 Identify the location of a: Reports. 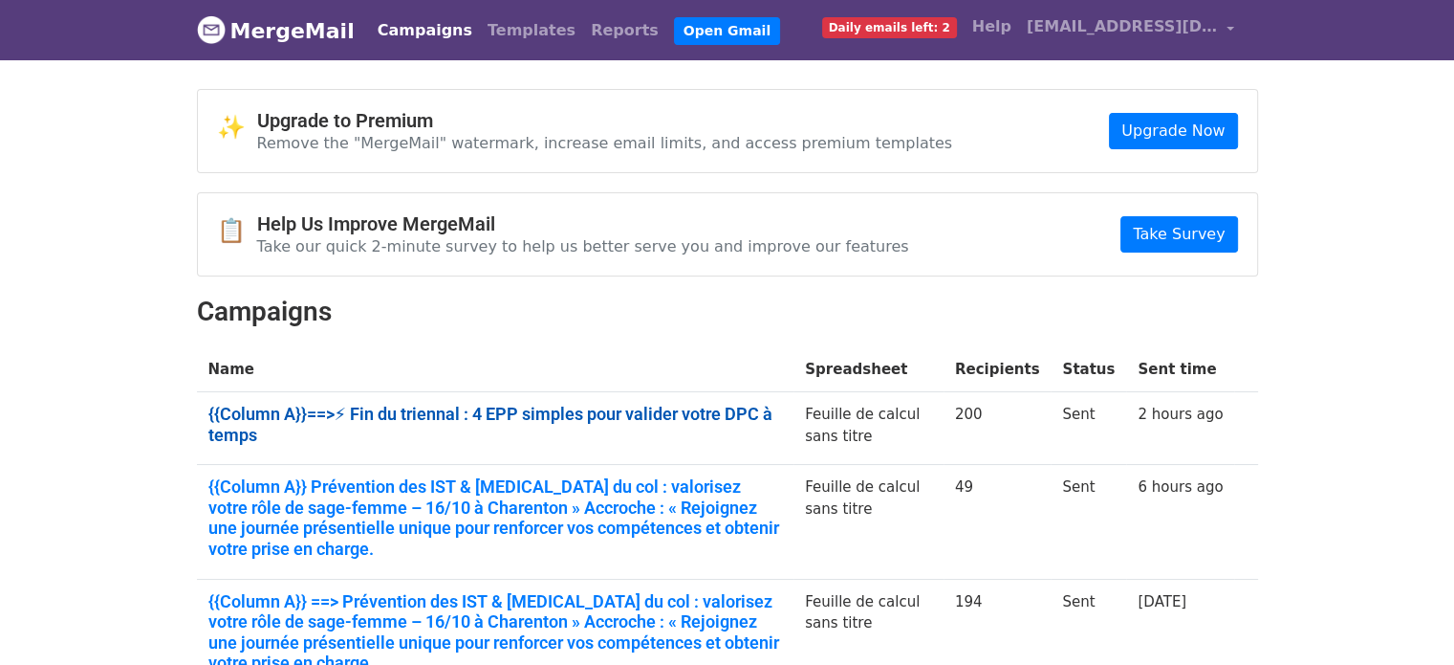
(624, 31).